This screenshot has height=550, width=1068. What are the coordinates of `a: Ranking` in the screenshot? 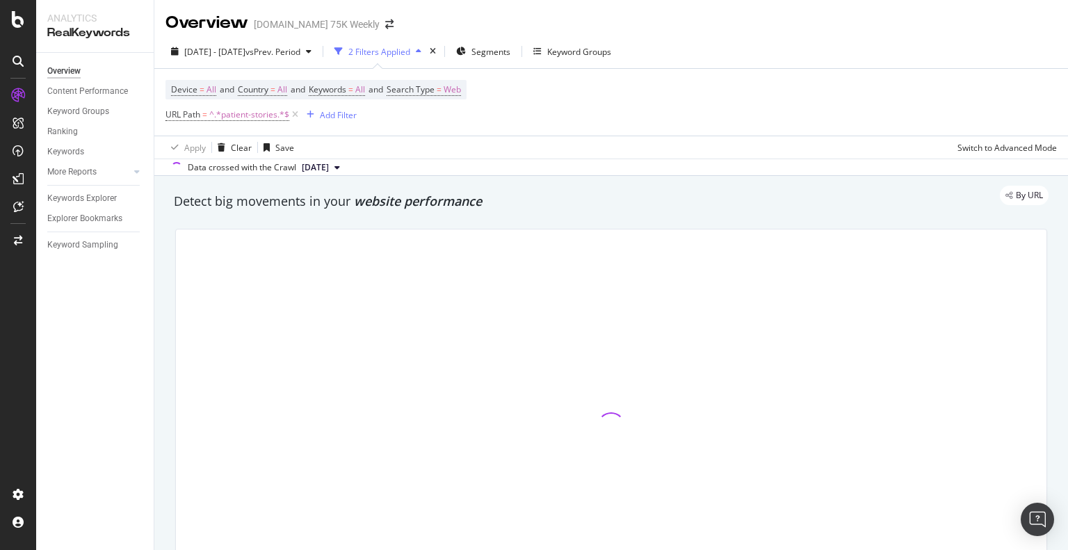 It's located at (95, 131).